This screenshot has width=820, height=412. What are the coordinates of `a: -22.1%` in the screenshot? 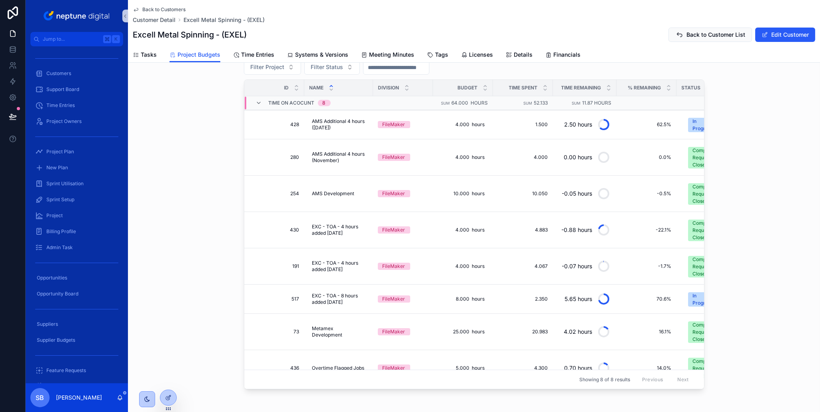 It's located at (646, 230).